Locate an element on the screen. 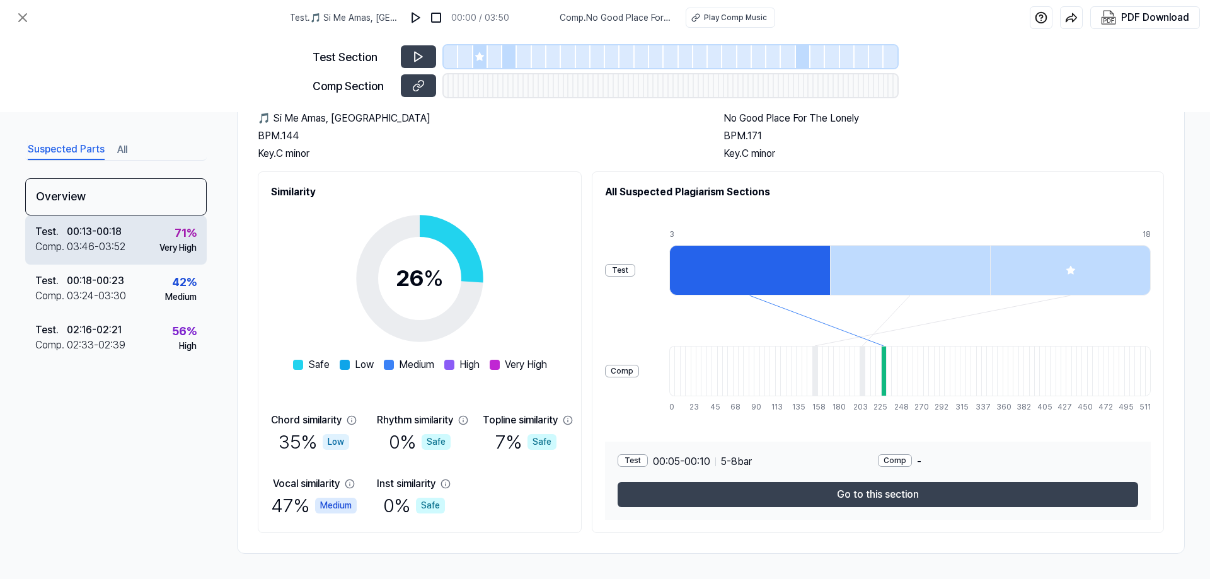 This screenshot has width=1210, height=579. button: Suspected Parts is located at coordinates (66, 150).